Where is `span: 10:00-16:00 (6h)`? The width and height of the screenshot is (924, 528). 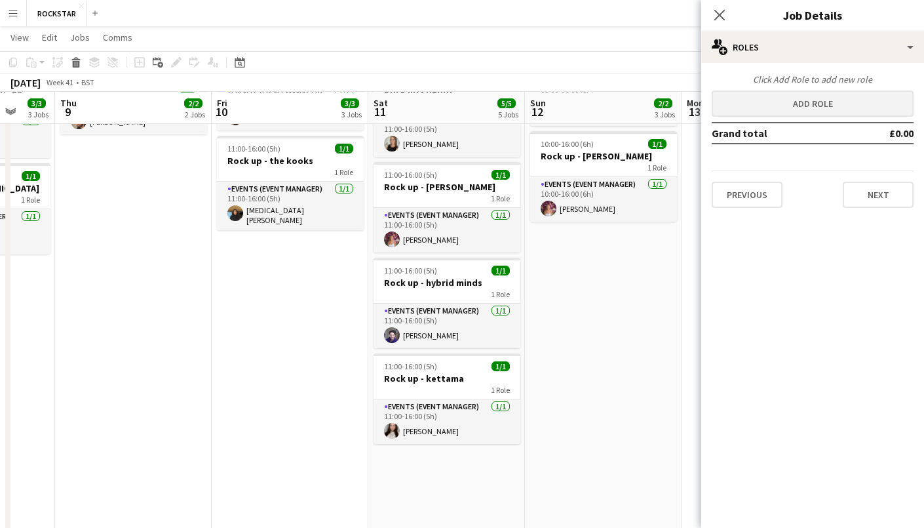
span: 10:00-16:00 (6h) is located at coordinates (567, 144).